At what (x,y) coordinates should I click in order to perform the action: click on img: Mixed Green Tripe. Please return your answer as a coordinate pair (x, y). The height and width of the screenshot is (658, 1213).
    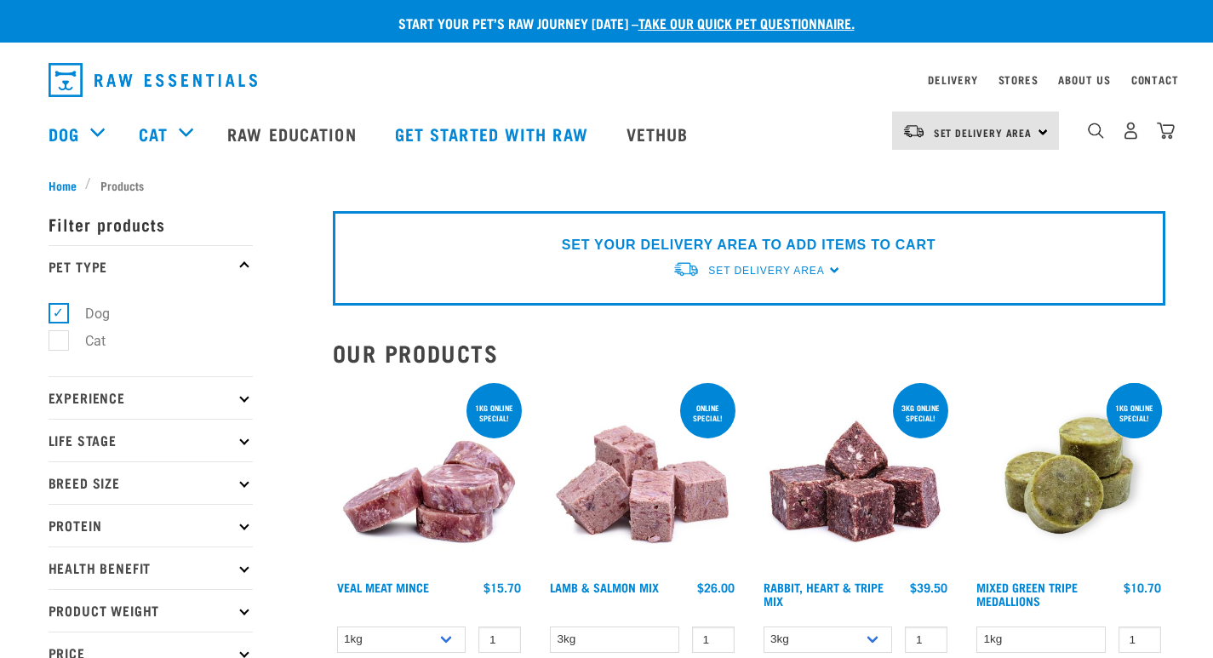
    Looking at the image, I should click on (1069, 476).